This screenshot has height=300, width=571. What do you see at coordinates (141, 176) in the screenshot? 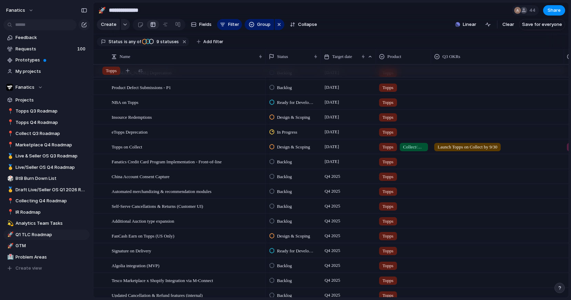
I see `span: China Account Consent Capture` at bounding box center [141, 176].